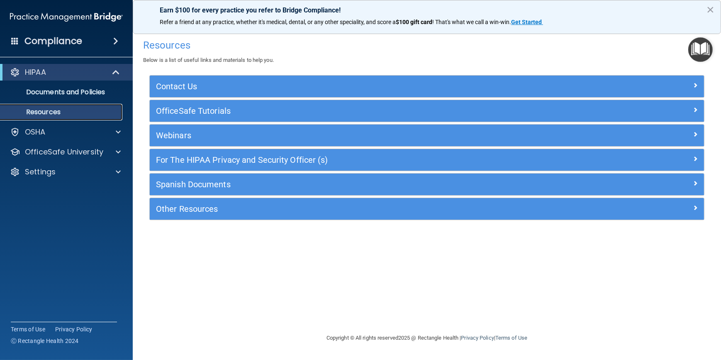 The height and width of the screenshot is (360, 721). I want to click on p: OSHA, so click(35, 132).